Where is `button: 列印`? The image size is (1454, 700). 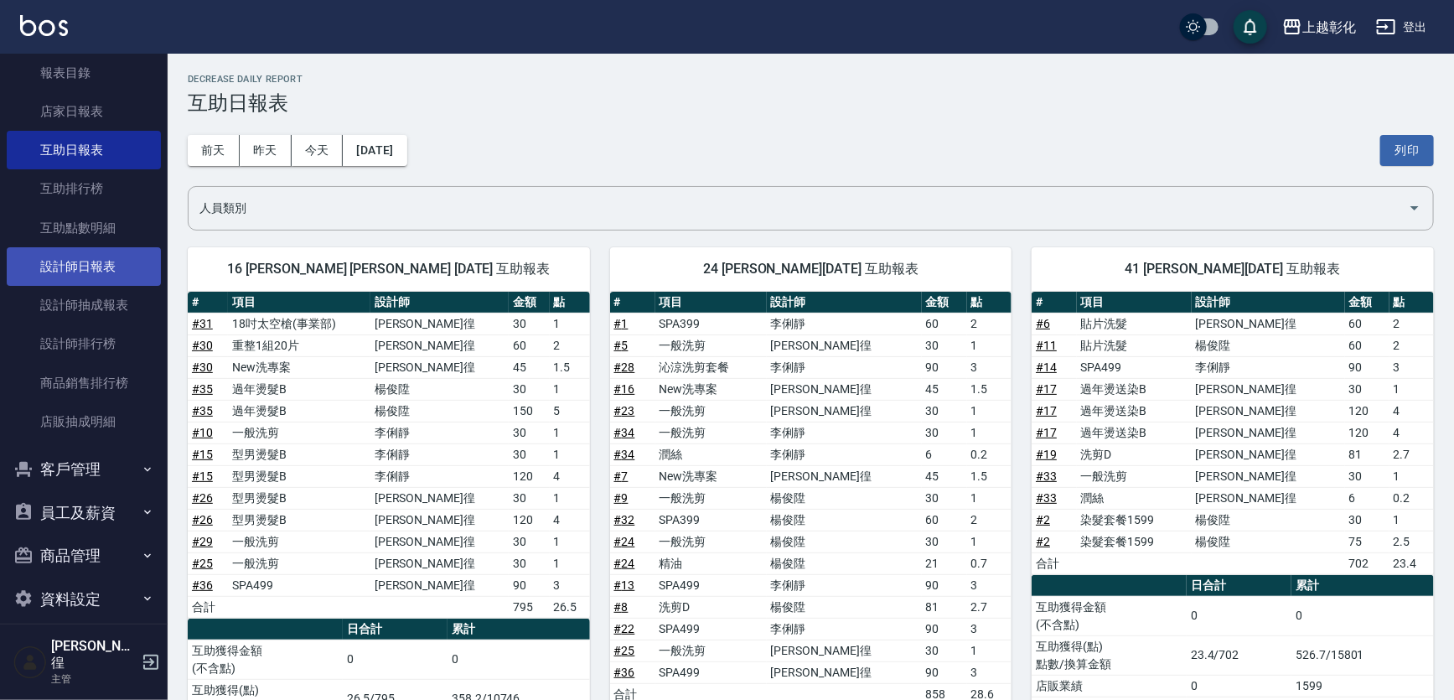 button: 列印 is located at coordinates (1407, 150).